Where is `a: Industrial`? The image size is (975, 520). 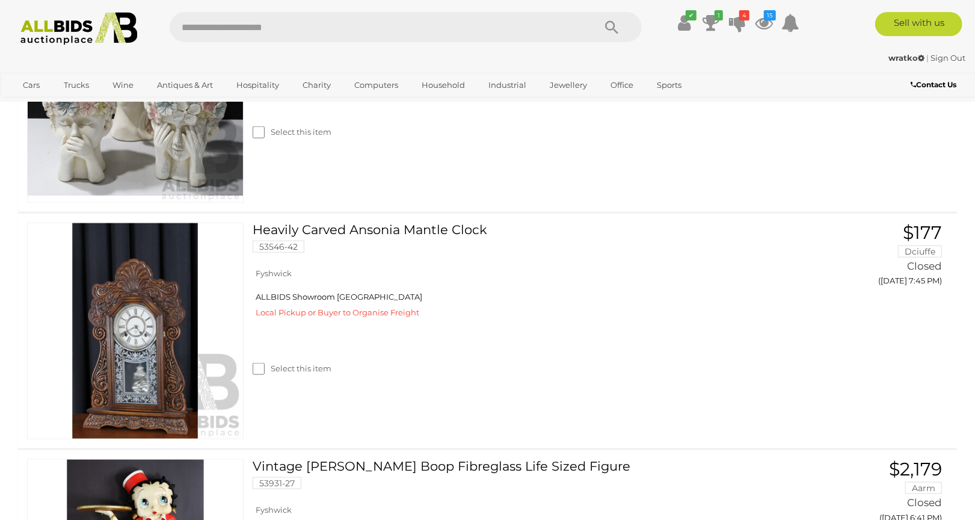 a: Industrial is located at coordinates (507, 85).